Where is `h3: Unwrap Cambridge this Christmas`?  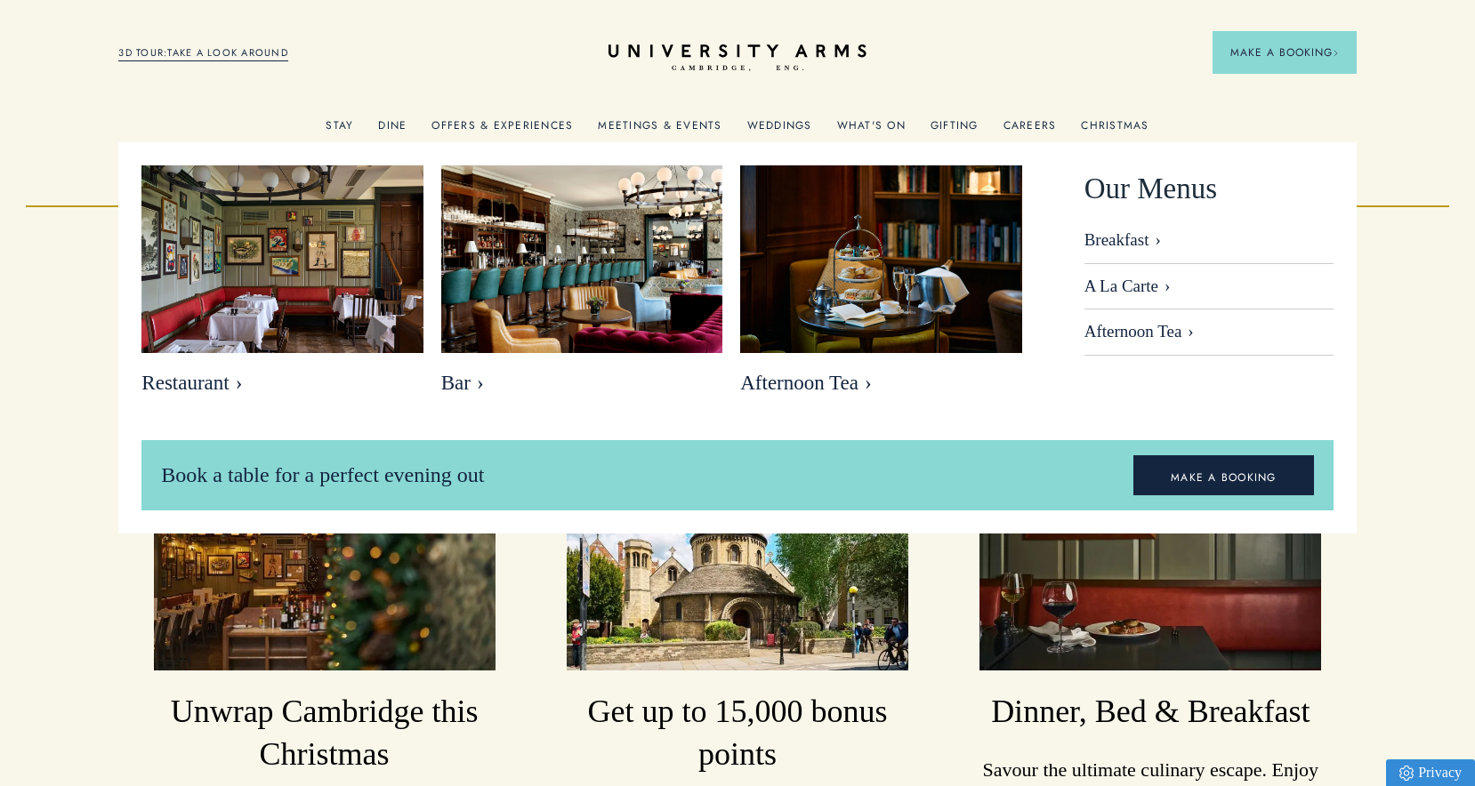 h3: Unwrap Cambridge this Christmas is located at coordinates (325, 734).